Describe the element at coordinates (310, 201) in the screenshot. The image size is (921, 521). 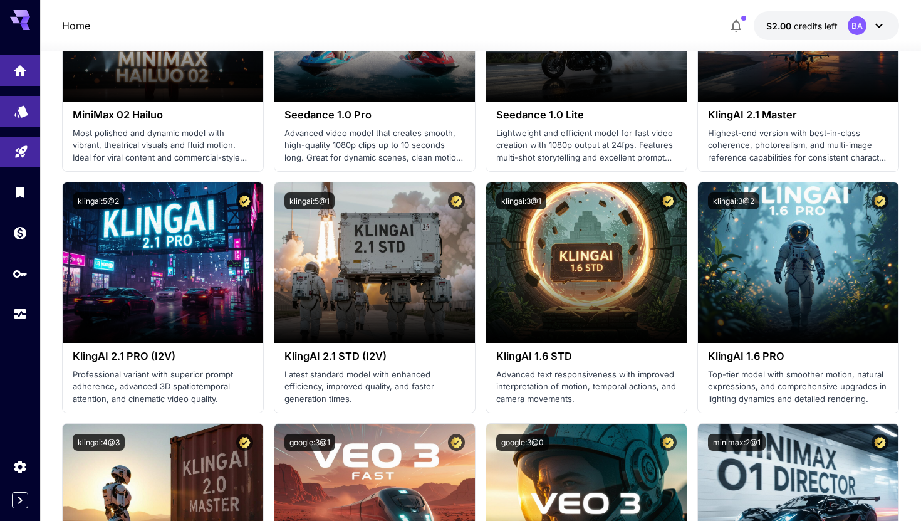
I see `button: klingai:5@1` at that location.